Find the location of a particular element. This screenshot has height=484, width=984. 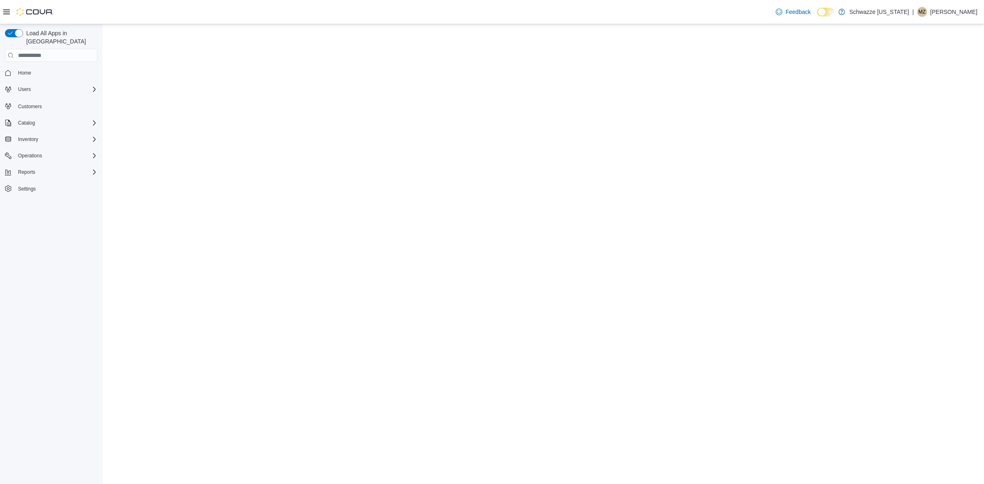

span: MZ is located at coordinates (921, 12).